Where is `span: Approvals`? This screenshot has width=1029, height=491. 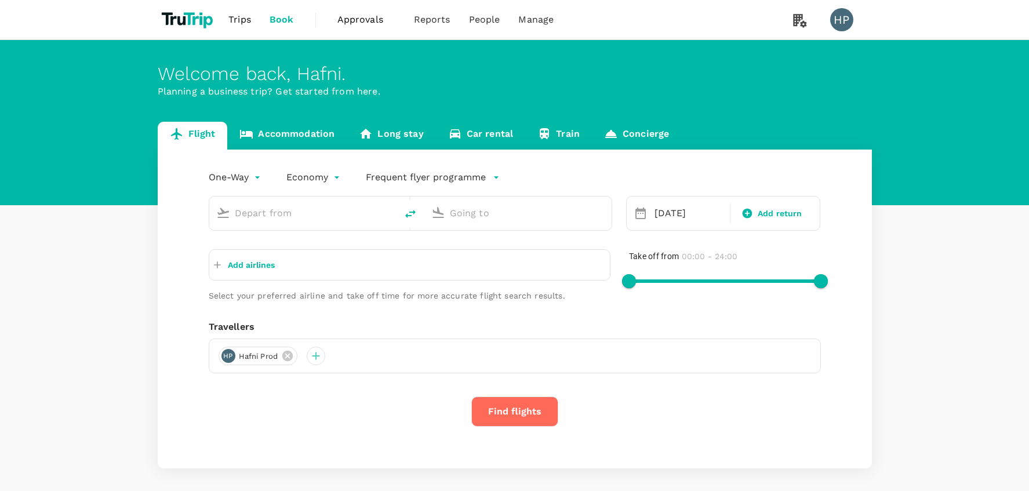 span: Approvals is located at coordinates (366, 20).